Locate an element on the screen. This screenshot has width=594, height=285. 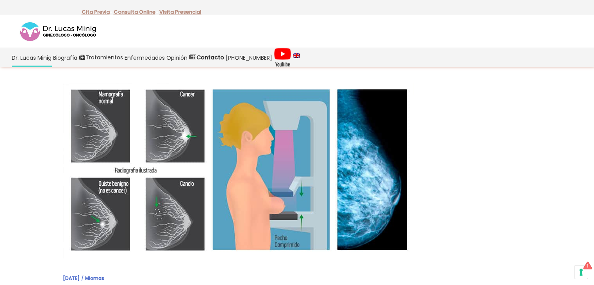
a: Consulta Online is located at coordinates (134, 12).